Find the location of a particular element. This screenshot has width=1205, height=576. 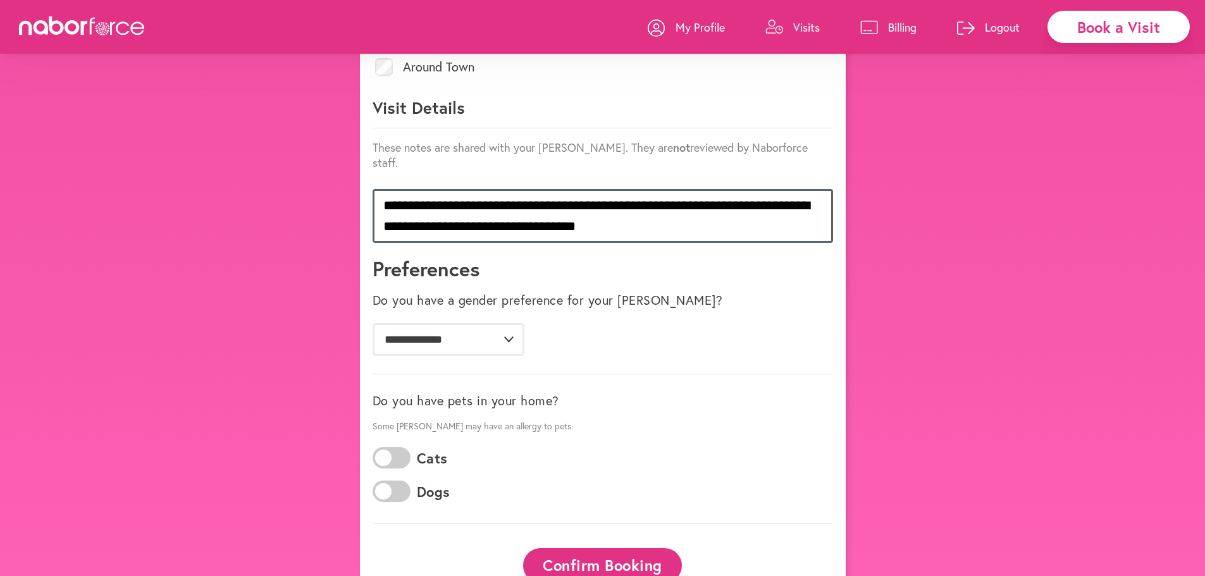

p: Billing is located at coordinates (902, 27).